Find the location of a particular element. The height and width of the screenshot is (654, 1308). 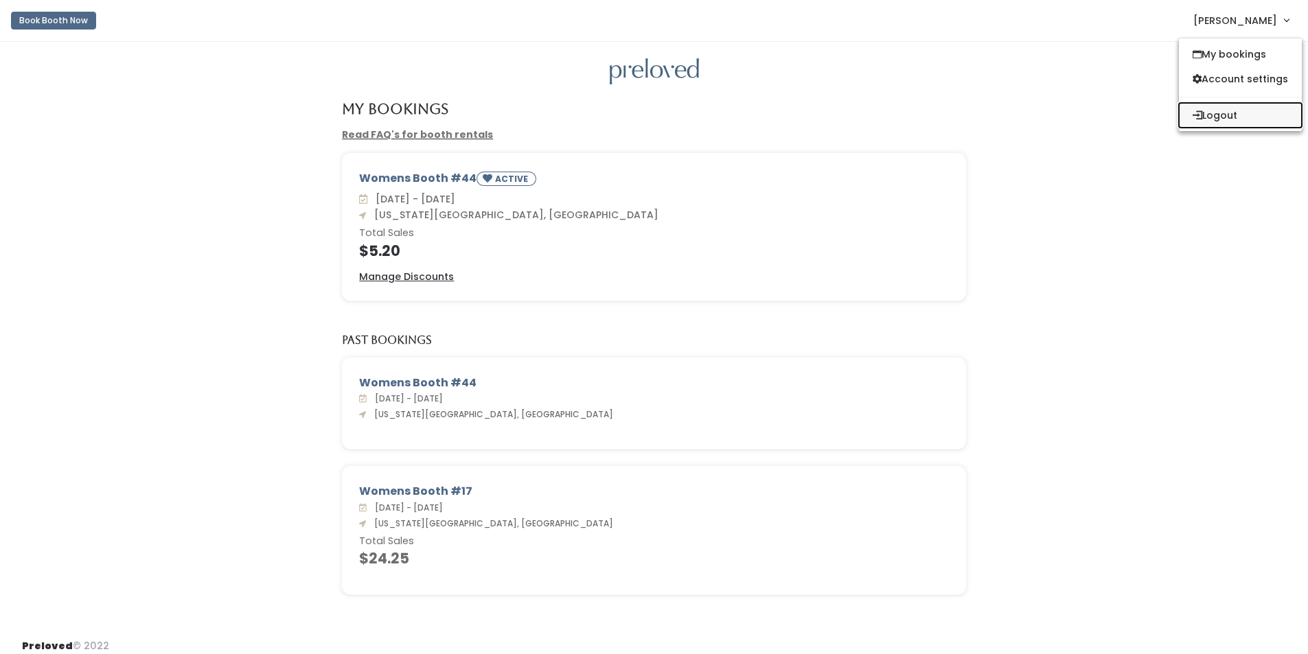

a: Manage Discounts is located at coordinates (407, 277).